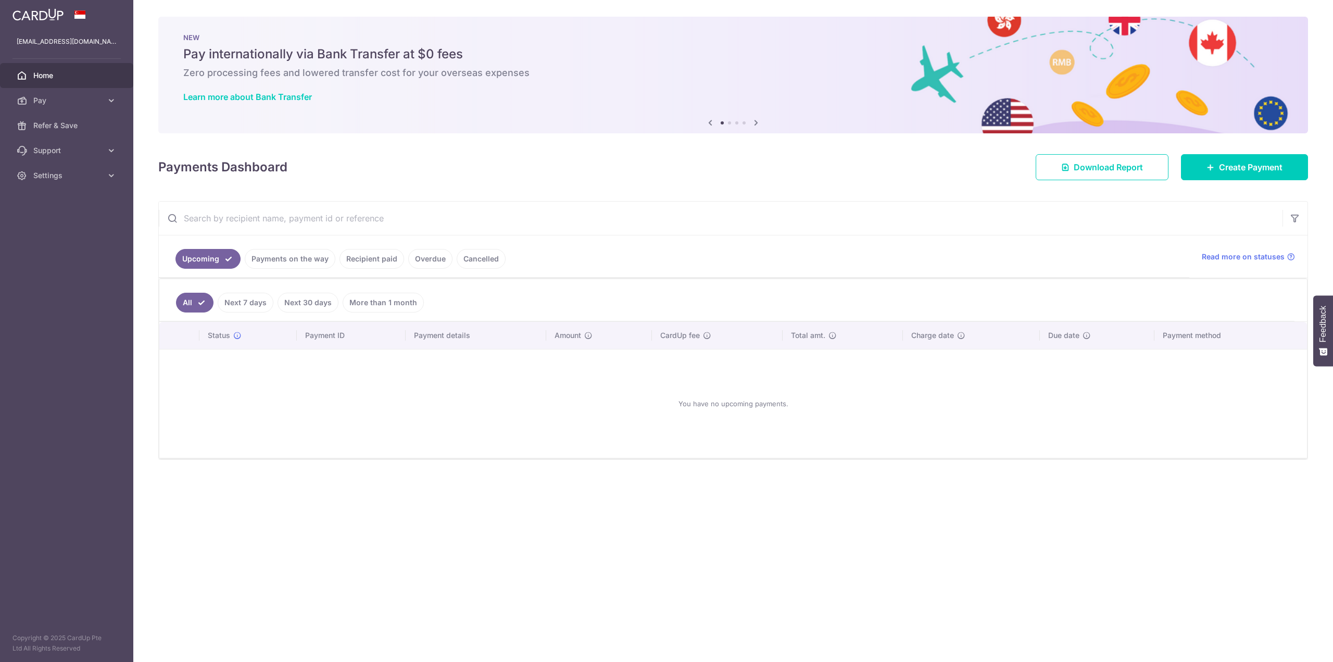  What do you see at coordinates (933, 335) in the screenshot?
I see `span: Charge date` at bounding box center [933, 335].